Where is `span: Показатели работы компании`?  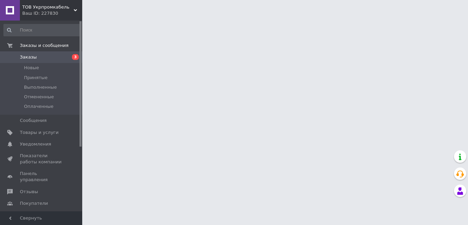
span: Показатели работы компании is located at coordinates (41, 159).